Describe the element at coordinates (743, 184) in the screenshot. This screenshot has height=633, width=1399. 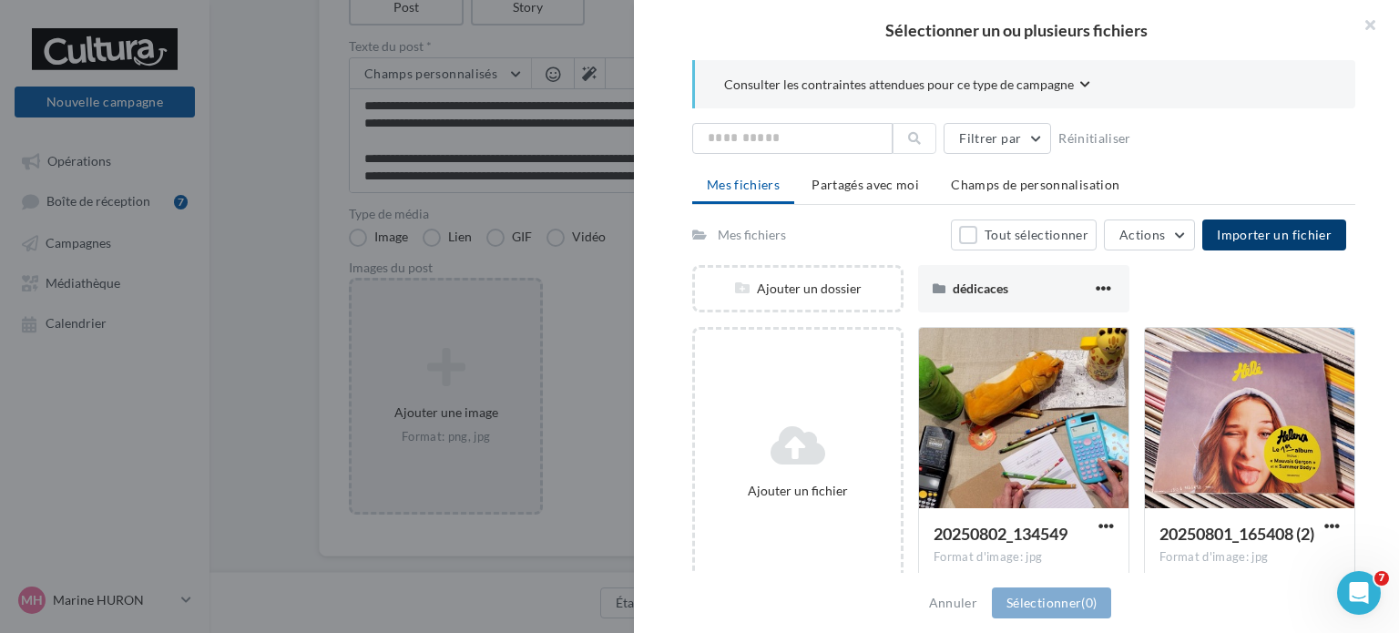
I see `span: Mes fichiers` at that location.